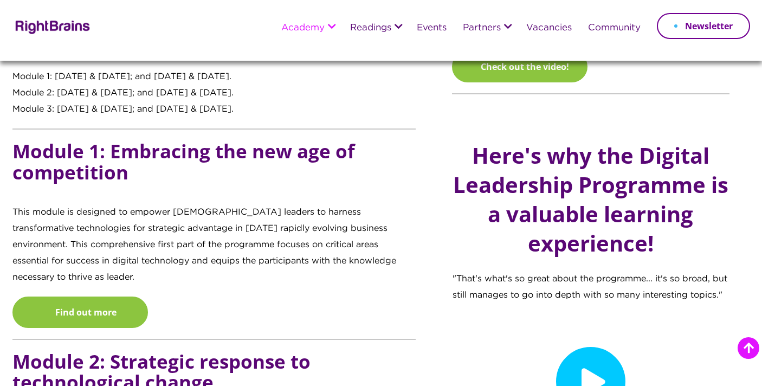  What do you see at coordinates (549, 28) in the screenshot?
I see `a: Vacancies` at bounding box center [549, 28].